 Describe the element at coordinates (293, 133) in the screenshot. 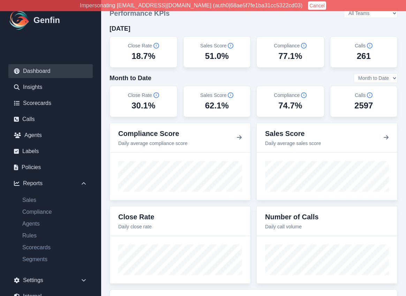

I see `h3: Sales Score` at that location.